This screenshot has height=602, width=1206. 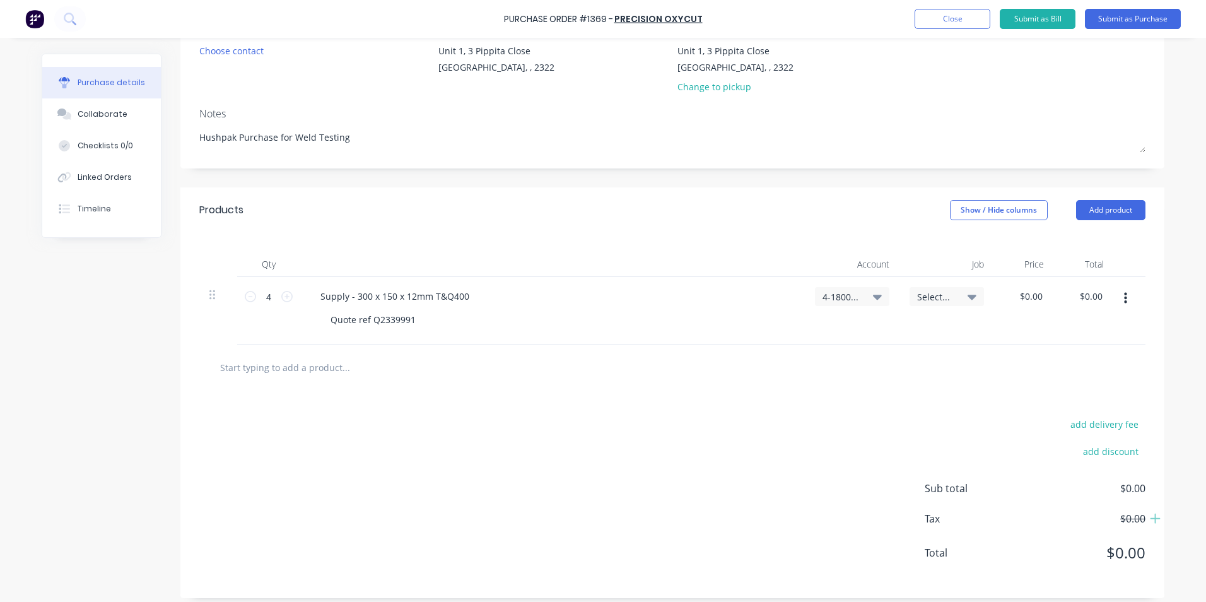 I want to click on img: Factory, so click(x=35, y=19).